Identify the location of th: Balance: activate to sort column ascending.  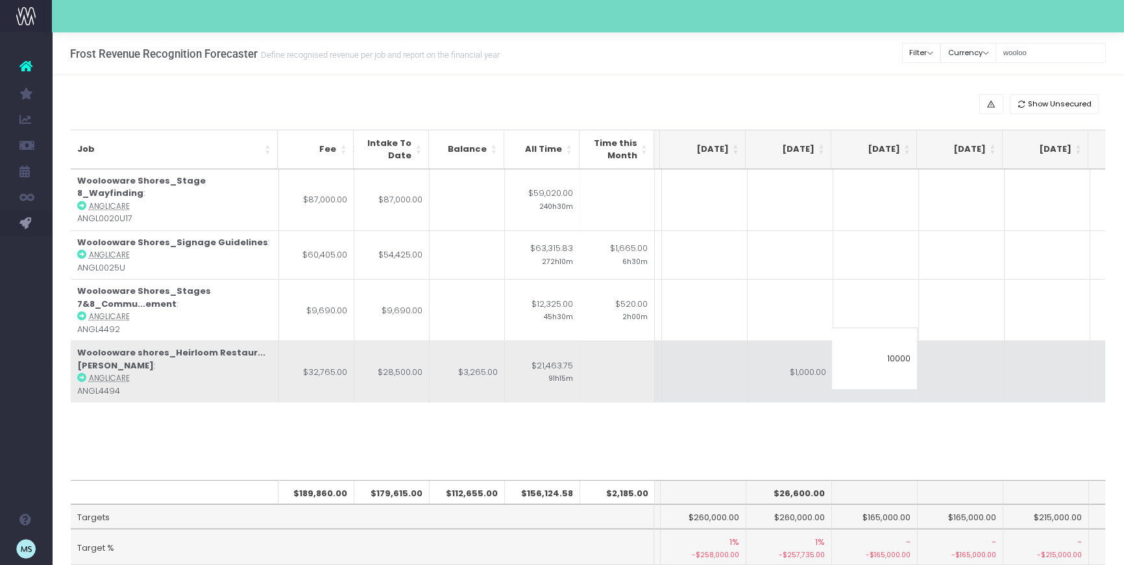
(467, 149).